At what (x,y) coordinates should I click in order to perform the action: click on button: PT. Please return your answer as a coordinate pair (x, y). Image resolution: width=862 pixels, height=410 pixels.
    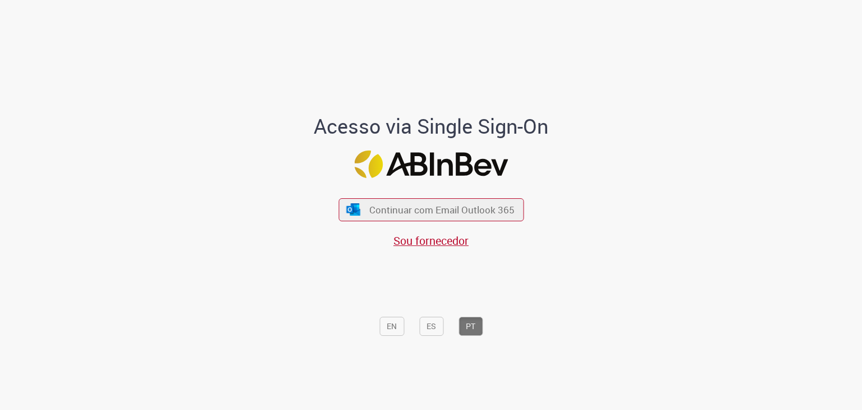
    Looking at the image, I should click on (470, 326).